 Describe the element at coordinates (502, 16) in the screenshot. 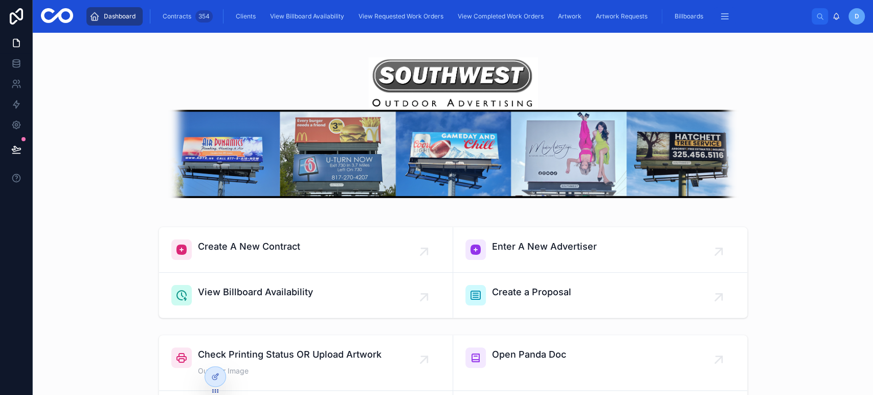

I see `a: View Completed Work Orders` at that location.